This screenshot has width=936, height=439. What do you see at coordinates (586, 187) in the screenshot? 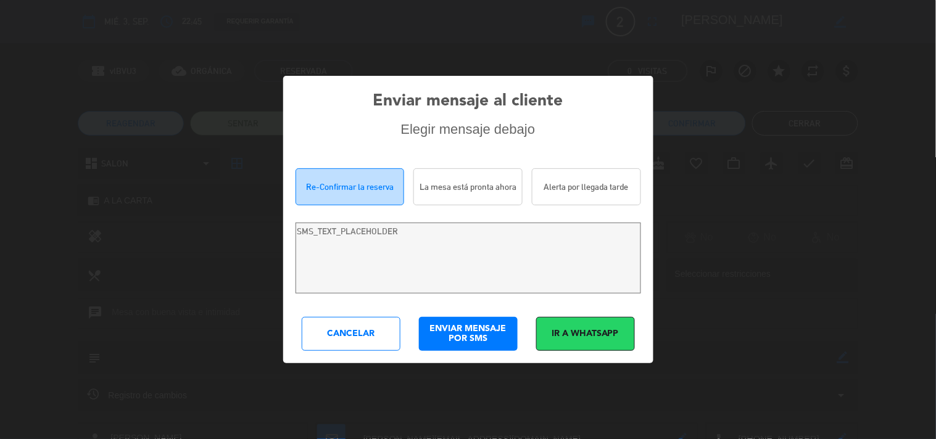
I see `div: Alerta por llegada tarde` at bounding box center [586, 187].